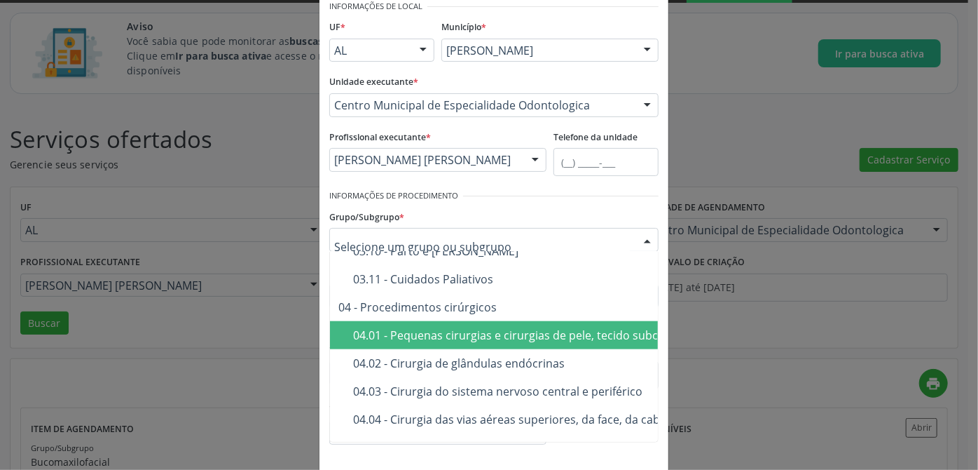 The height and width of the screenshot is (470, 978). Describe the element at coordinates (482, 247) in the screenshot. I see `input: Selecione um grupo ou subgrupo` at that location.